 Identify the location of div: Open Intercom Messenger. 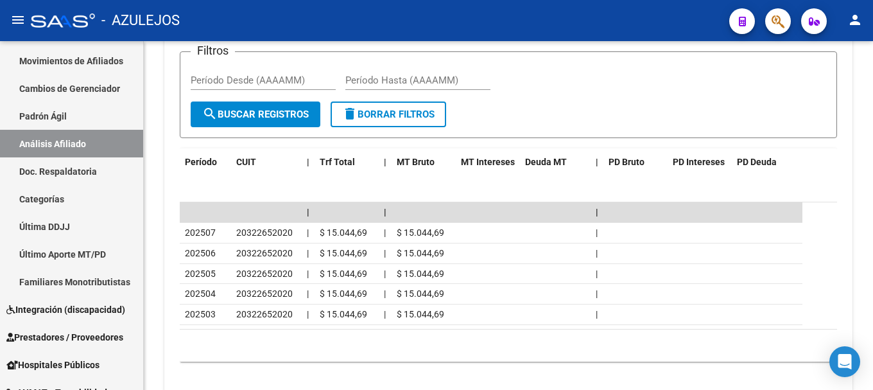
(845, 361).